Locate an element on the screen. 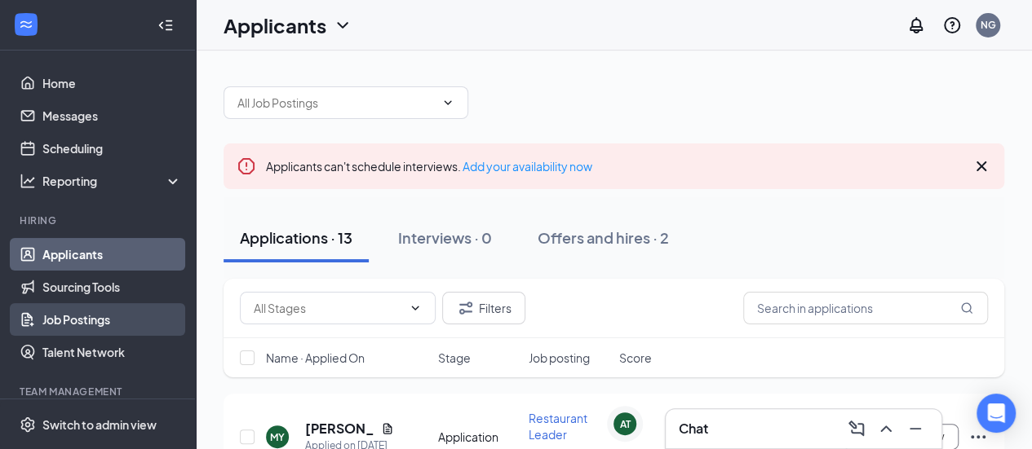  div: Reporting is located at coordinates (113, 181).